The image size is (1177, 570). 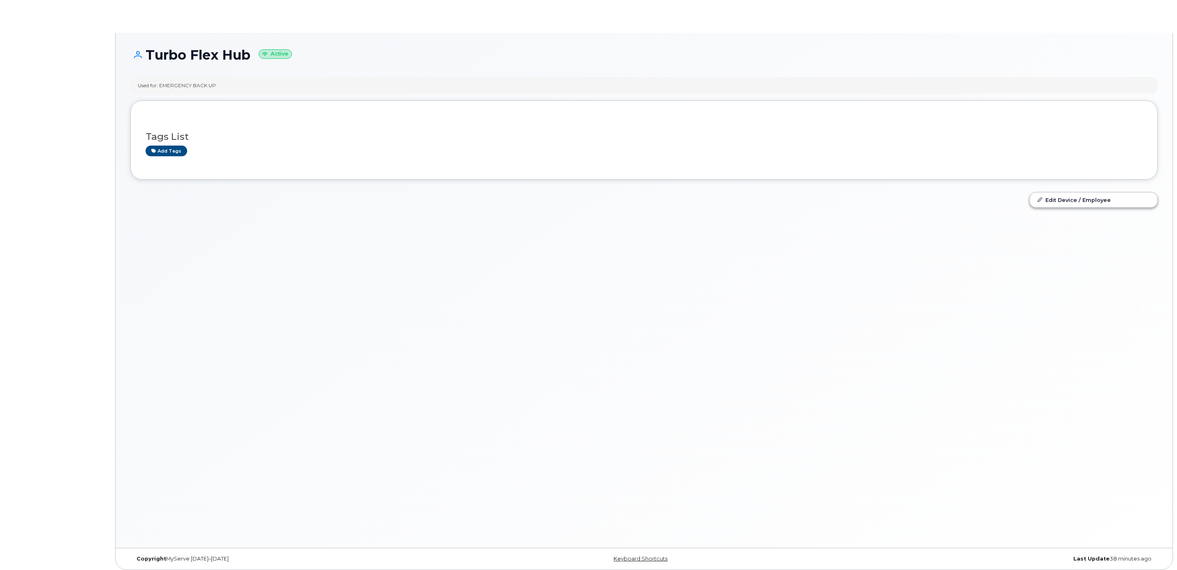 I want to click on small: Active, so click(x=275, y=54).